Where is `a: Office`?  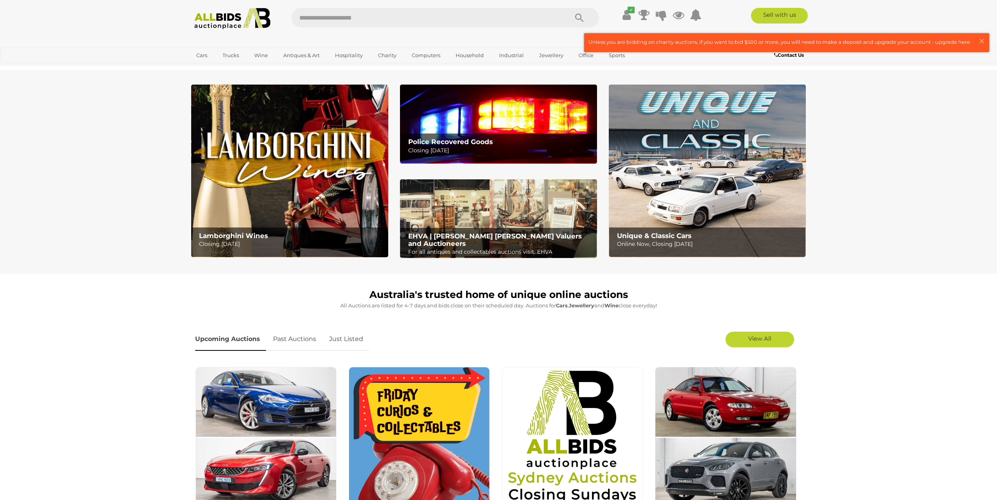 a: Office is located at coordinates (586, 55).